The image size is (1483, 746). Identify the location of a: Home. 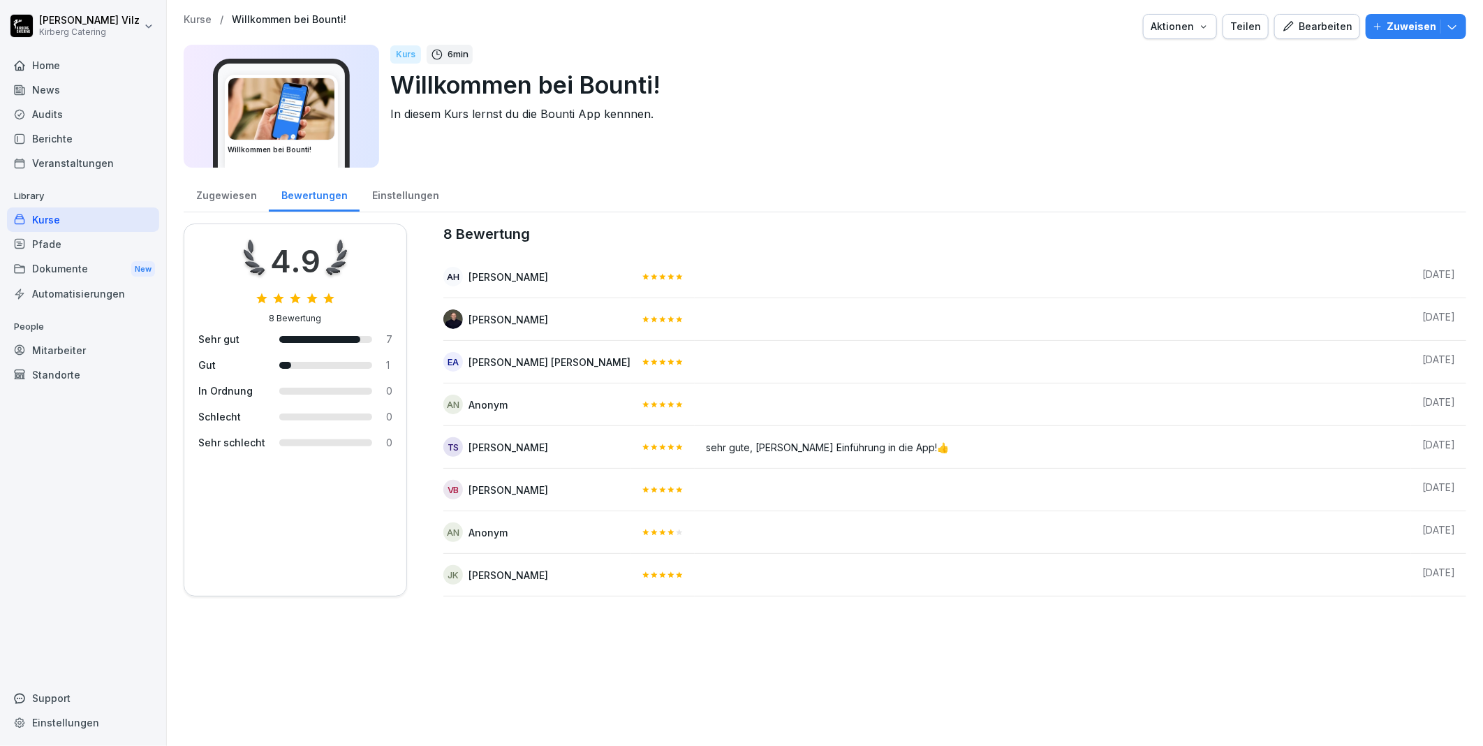
(83, 65).